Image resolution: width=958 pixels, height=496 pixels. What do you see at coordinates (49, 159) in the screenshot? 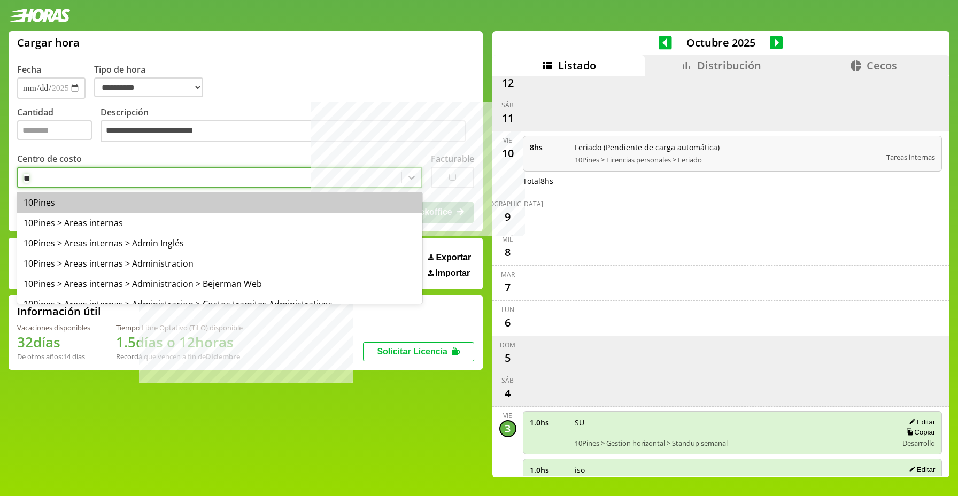
I see `label: Centro de costo` at bounding box center [49, 159].